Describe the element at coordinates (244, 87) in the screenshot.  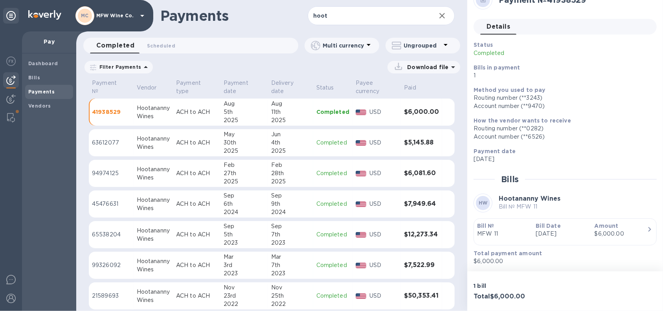
I see `span: Payment date` at that location.